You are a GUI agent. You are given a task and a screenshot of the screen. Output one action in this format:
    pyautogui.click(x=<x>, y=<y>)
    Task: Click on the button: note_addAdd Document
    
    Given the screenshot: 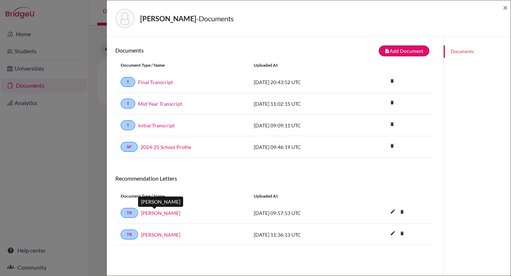 What is the action you would take?
    pyautogui.click(x=404, y=51)
    